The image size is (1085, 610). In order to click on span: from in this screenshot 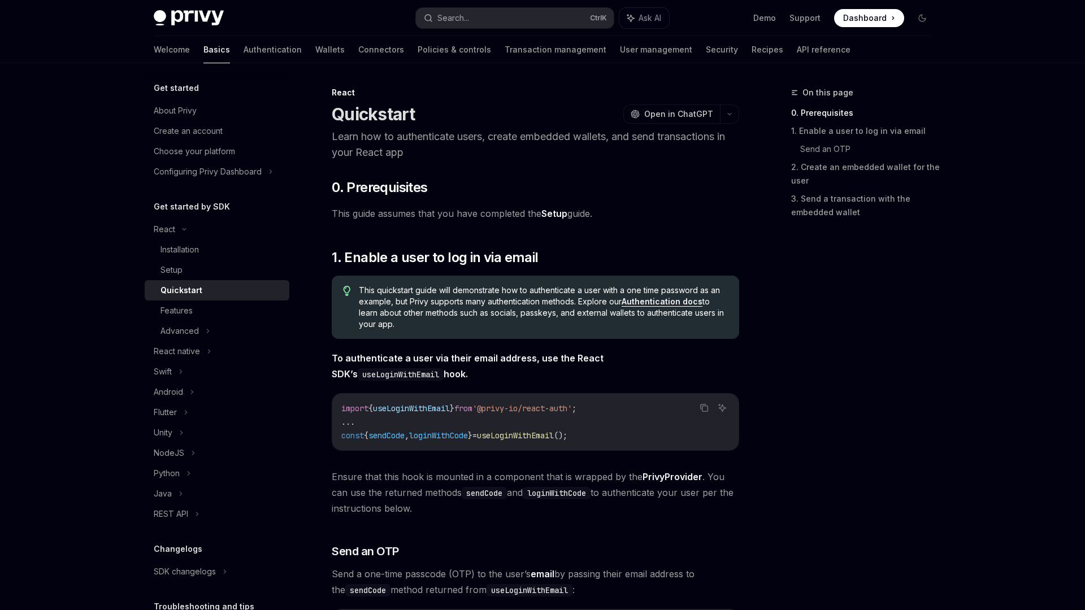, I will do `click(463, 409)`.